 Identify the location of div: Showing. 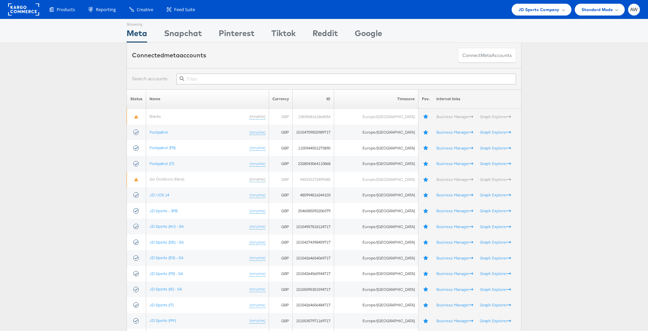
(137, 23).